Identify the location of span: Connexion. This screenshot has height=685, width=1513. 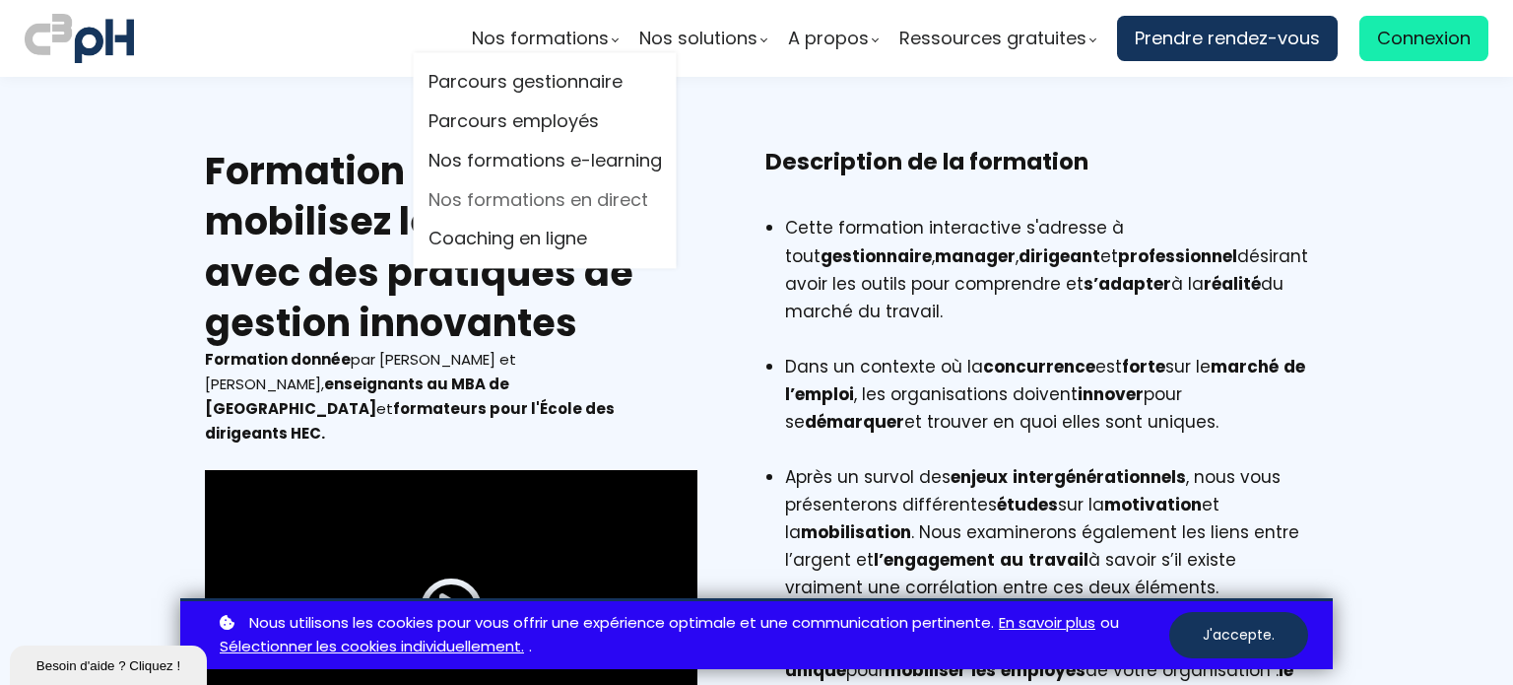
(1423, 38).